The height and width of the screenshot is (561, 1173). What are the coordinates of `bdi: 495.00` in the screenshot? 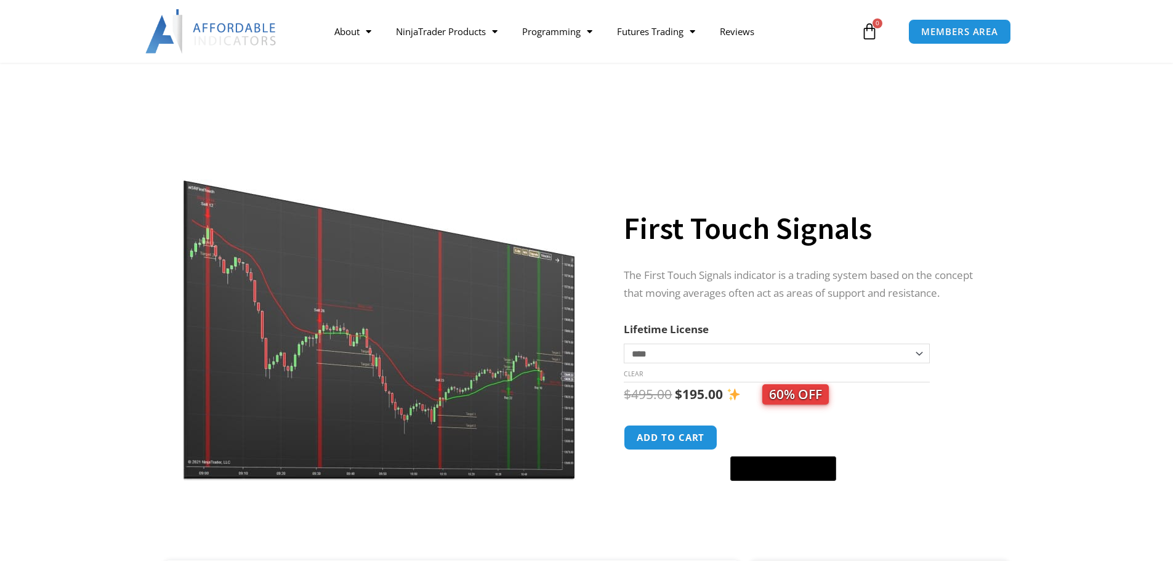 It's located at (648, 394).